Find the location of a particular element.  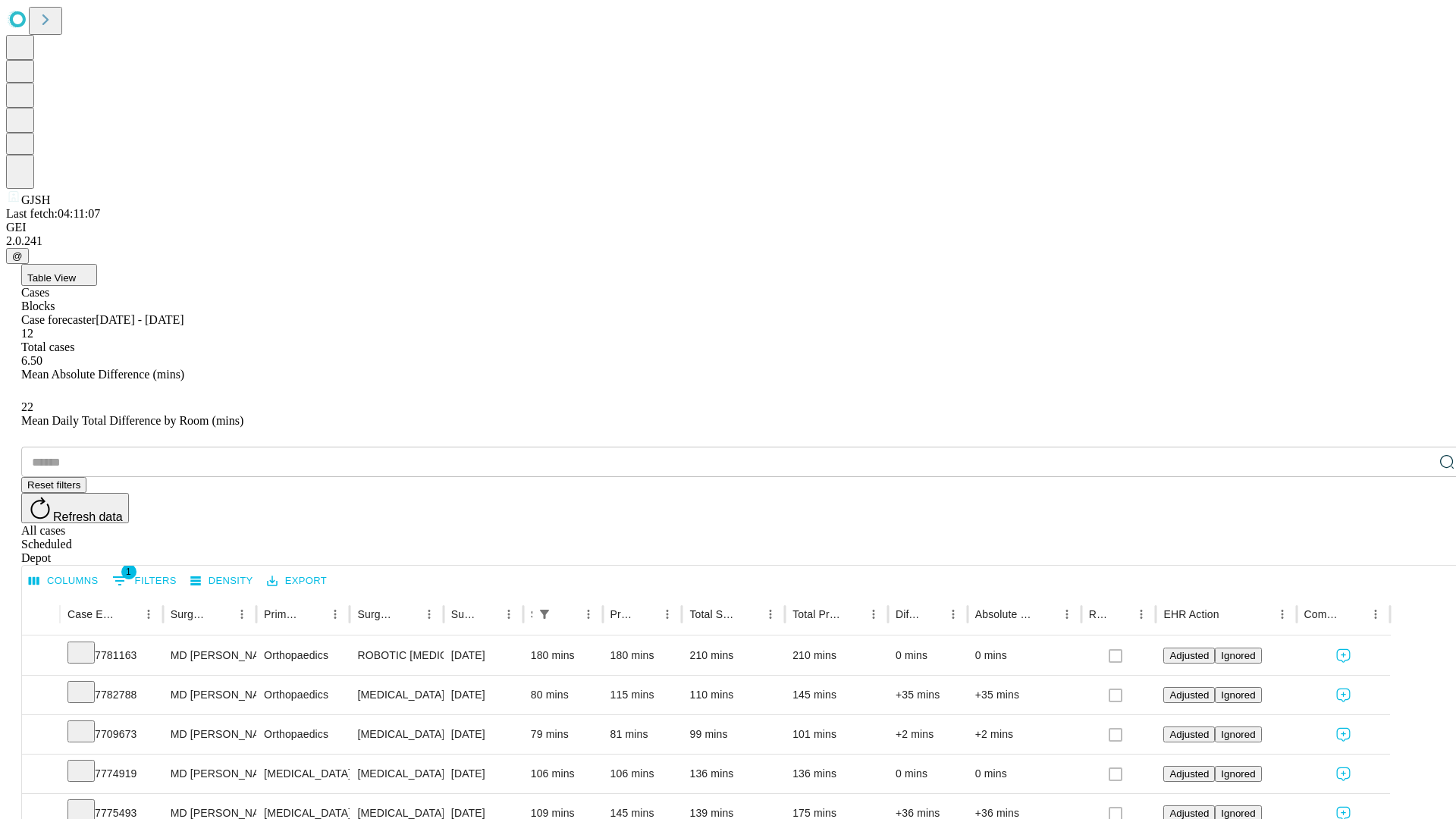

div: Surgery Date is located at coordinates (463, 614).